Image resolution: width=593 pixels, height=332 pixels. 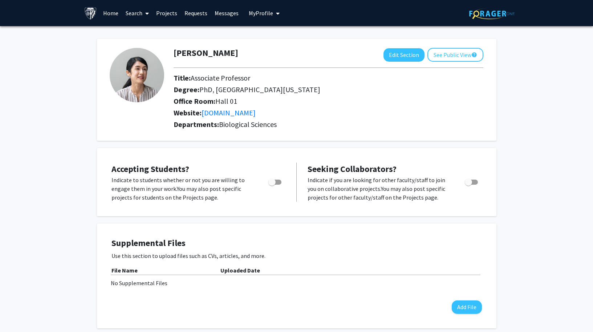 I want to click on span: Accepting Students?, so click(x=150, y=169).